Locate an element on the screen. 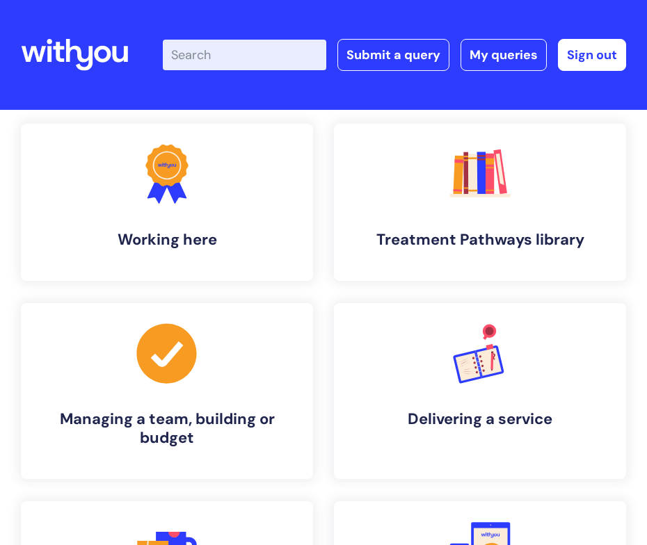  a: Managing a team, building or budget is located at coordinates (167, 391).